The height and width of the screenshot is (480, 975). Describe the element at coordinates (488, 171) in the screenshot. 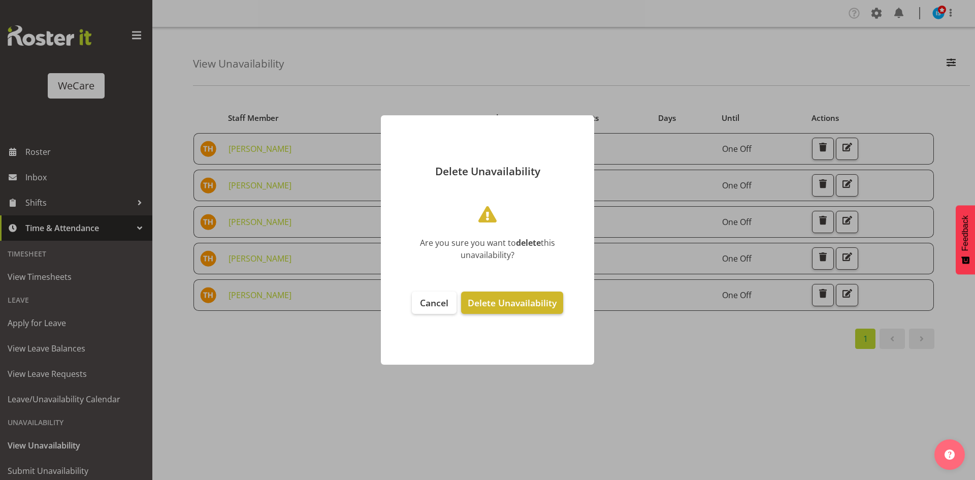

I see `p: Delete Unavailability` at that location.